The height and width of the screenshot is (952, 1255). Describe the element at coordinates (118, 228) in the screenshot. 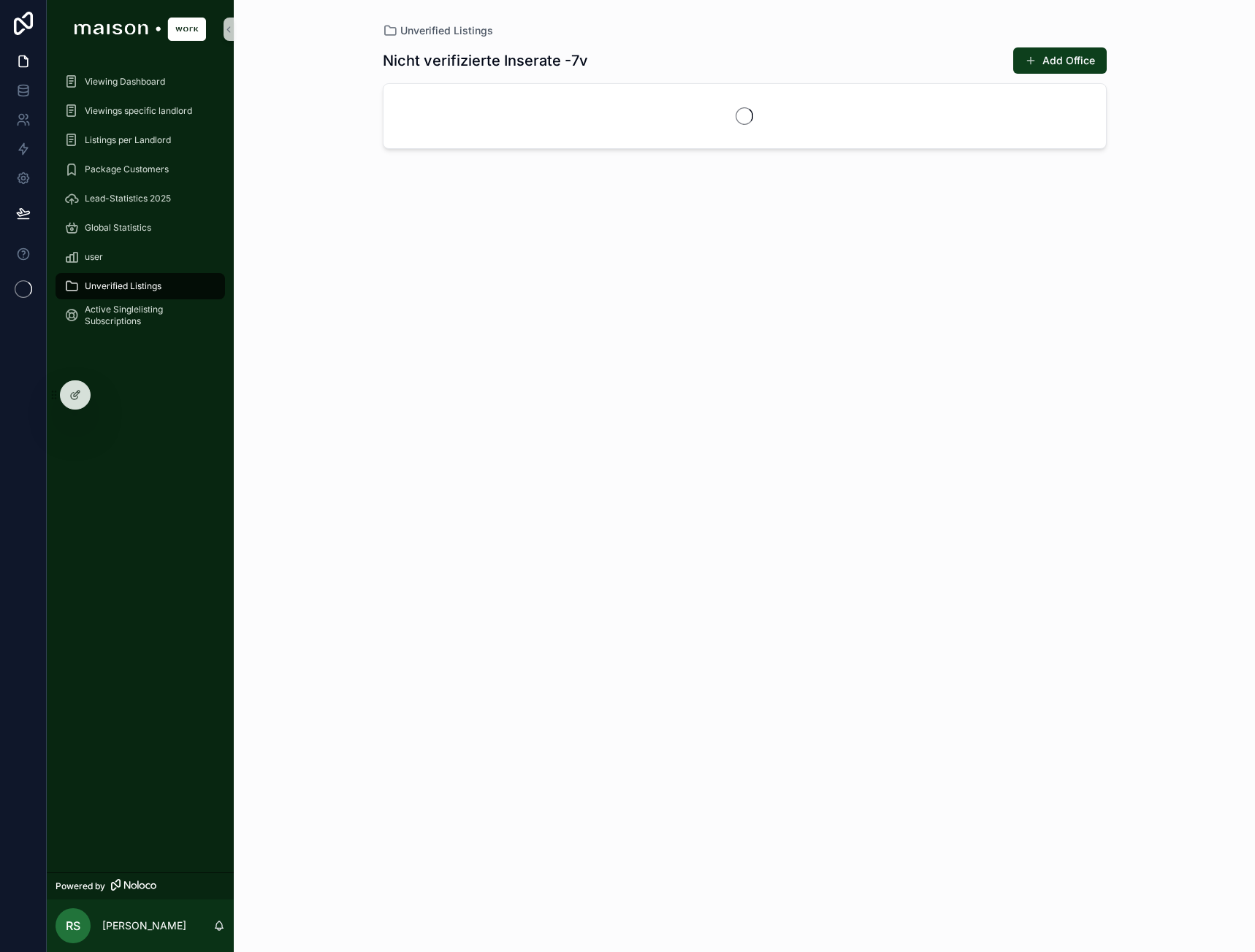

I see `span: Global Statistics` at that location.